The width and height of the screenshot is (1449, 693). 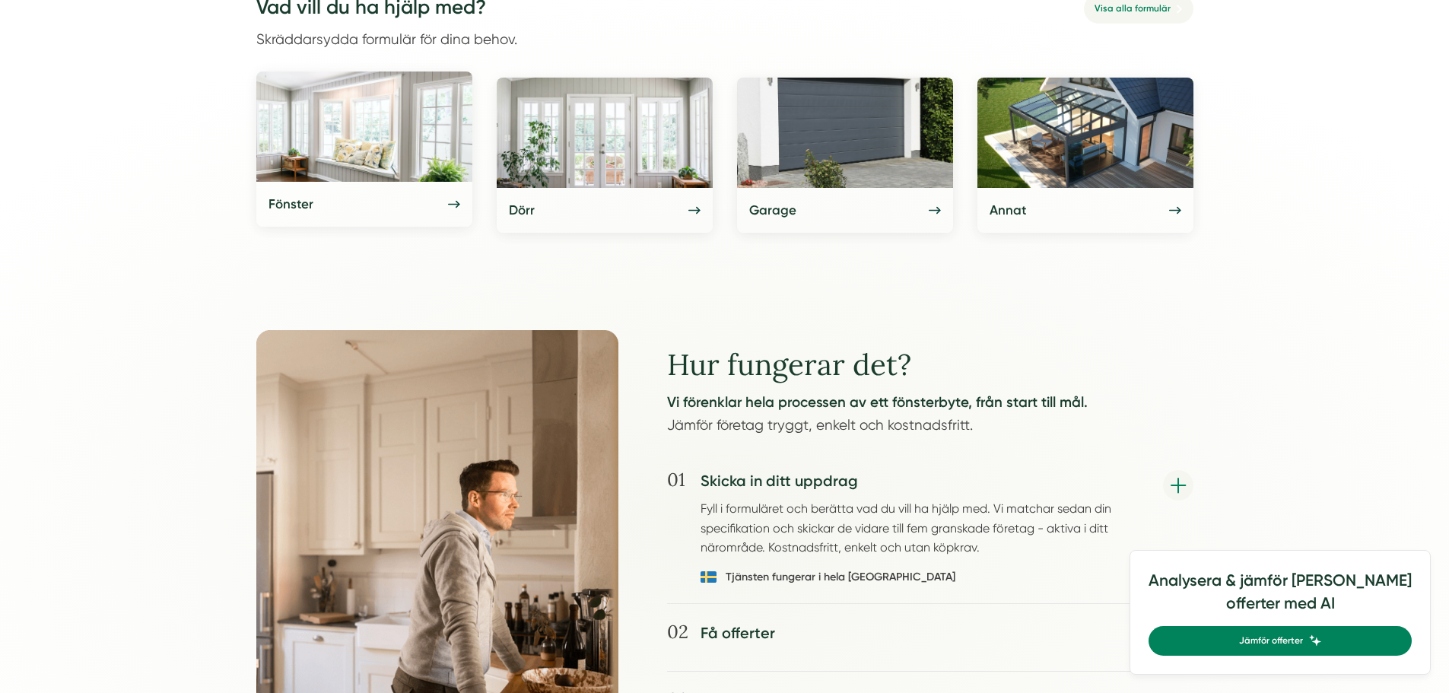 I want to click on strong: Vi förenklar hela processen av ett fönsterbyte, från start till mål., so click(x=877, y=401).